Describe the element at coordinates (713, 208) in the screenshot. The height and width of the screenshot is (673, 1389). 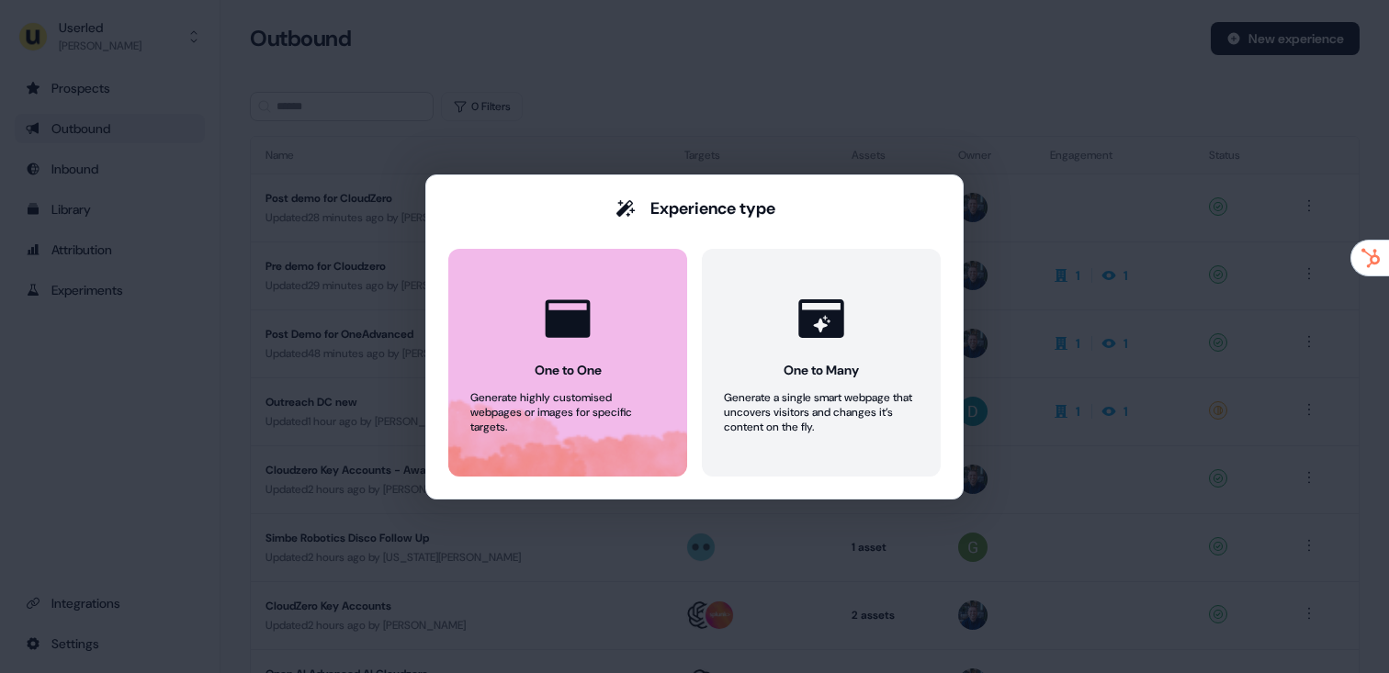
I see `div: Experience type` at that location.